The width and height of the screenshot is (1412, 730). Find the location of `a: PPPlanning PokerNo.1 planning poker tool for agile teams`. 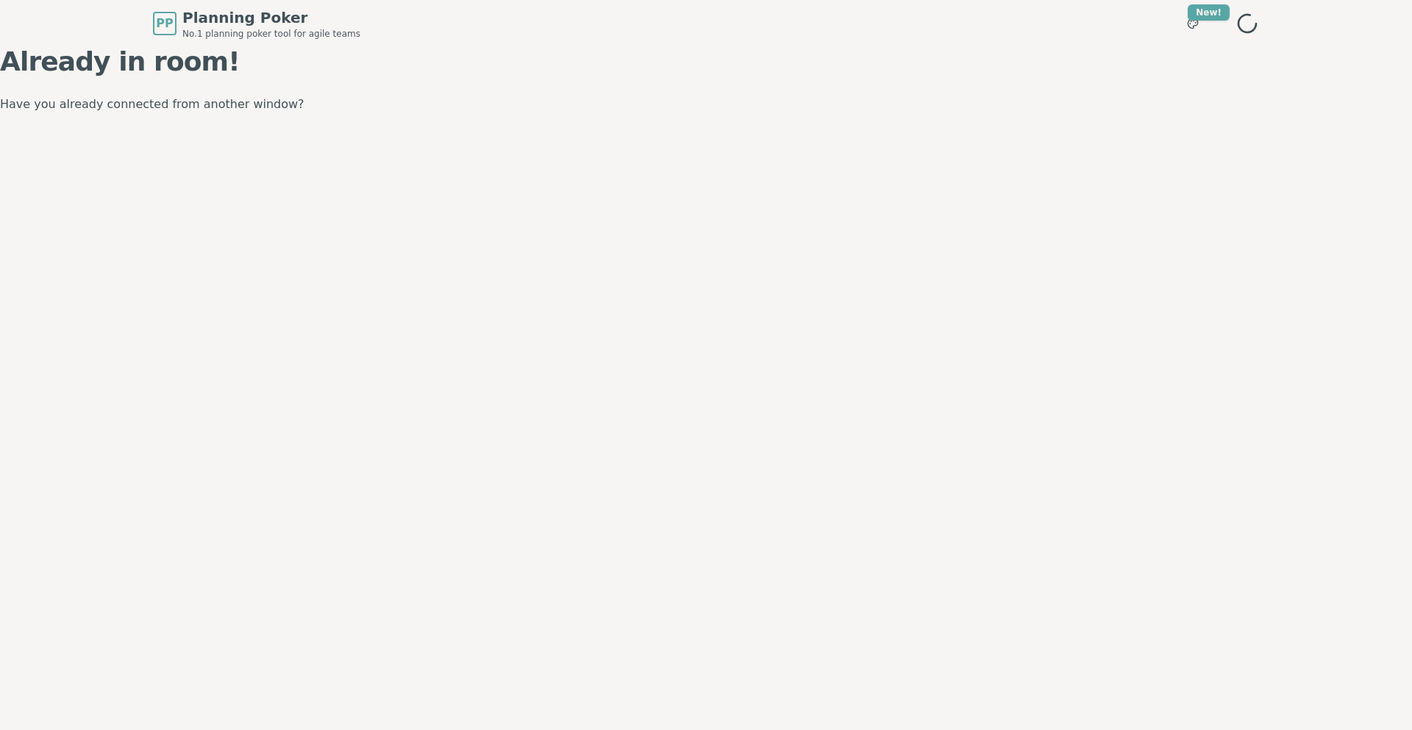

a: PPPlanning PokerNo.1 planning poker tool for agile teams is located at coordinates (257, 24).